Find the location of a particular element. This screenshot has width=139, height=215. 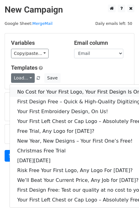

a: MergeMail is located at coordinates (42, 23).